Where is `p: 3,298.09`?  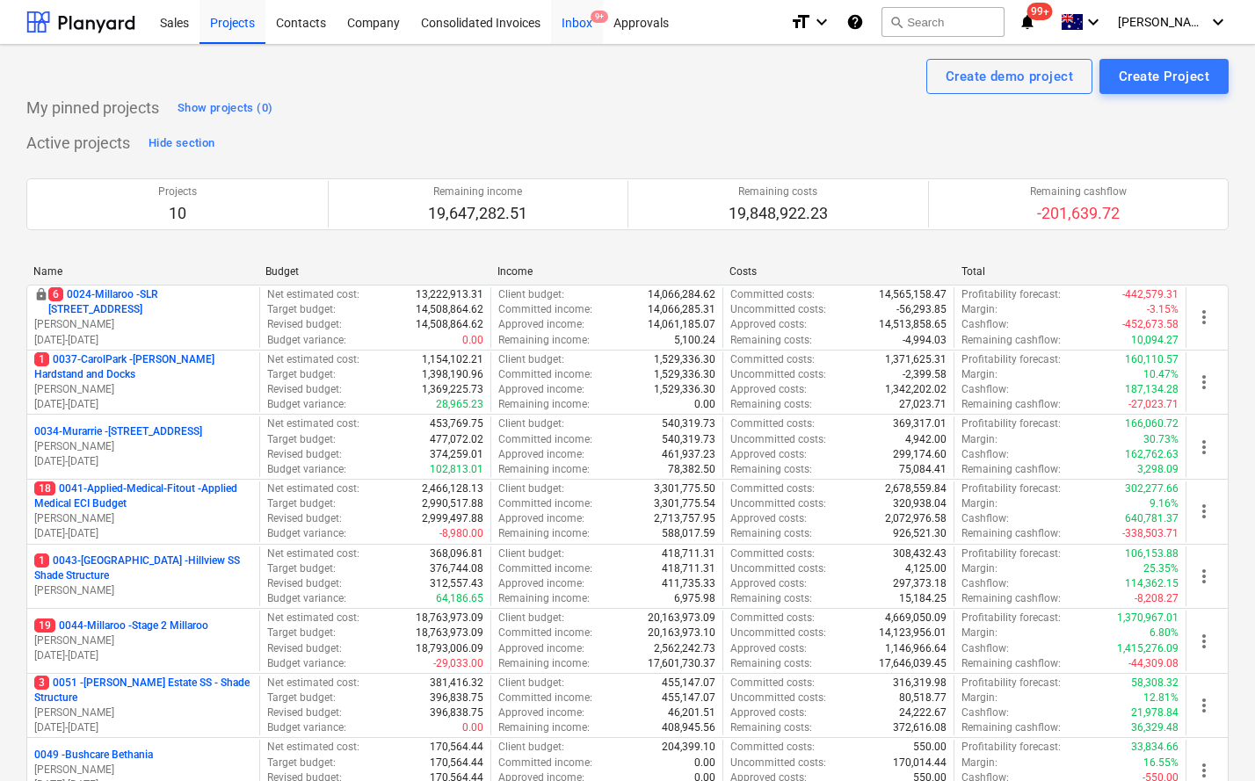
p: 3,298.09 is located at coordinates (1158, 469).